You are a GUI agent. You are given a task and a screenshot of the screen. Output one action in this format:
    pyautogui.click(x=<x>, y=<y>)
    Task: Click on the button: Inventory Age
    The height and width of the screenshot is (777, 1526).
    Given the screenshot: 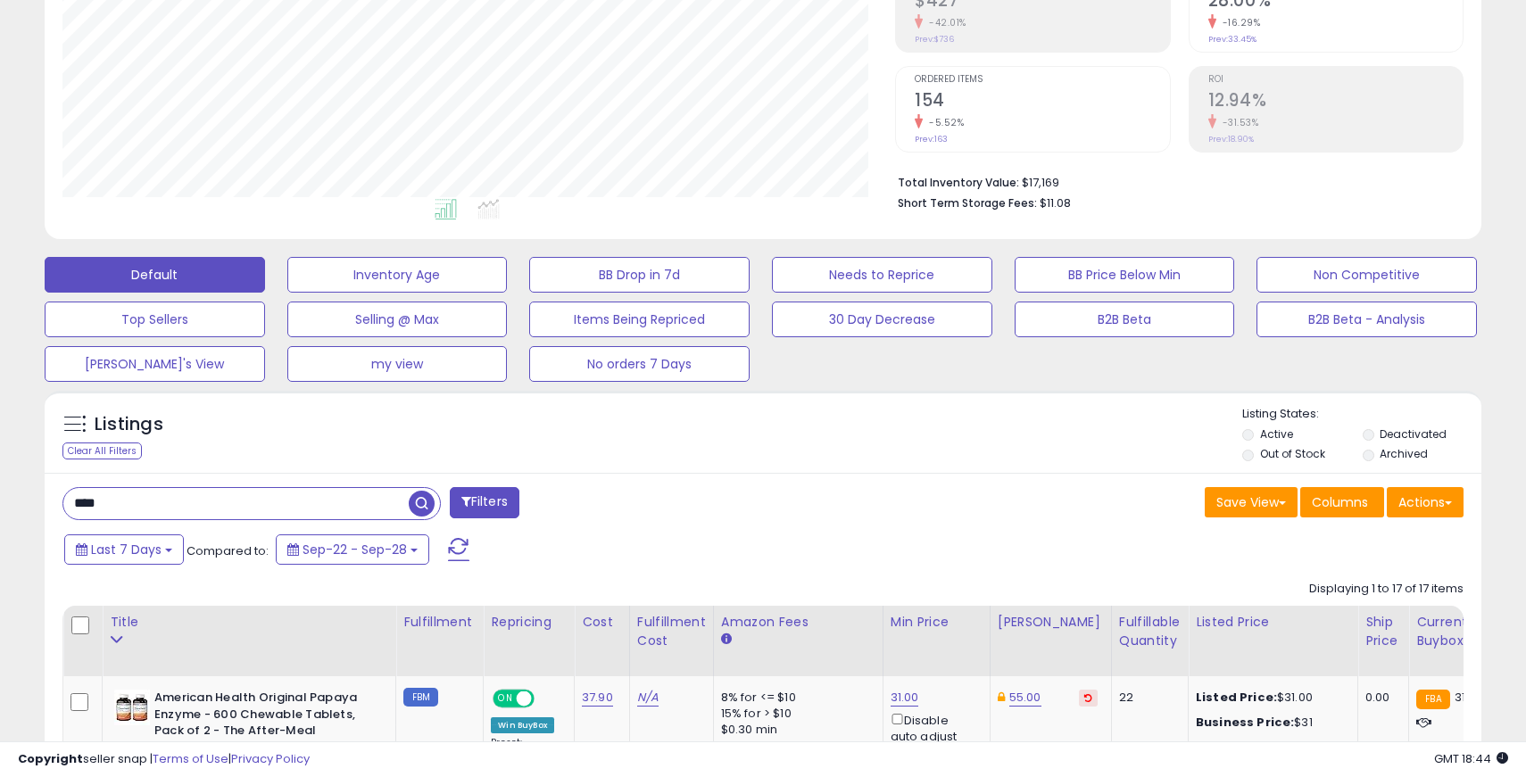 What is the action you would take?
    pyautogui.click(x=397, y=275)
    